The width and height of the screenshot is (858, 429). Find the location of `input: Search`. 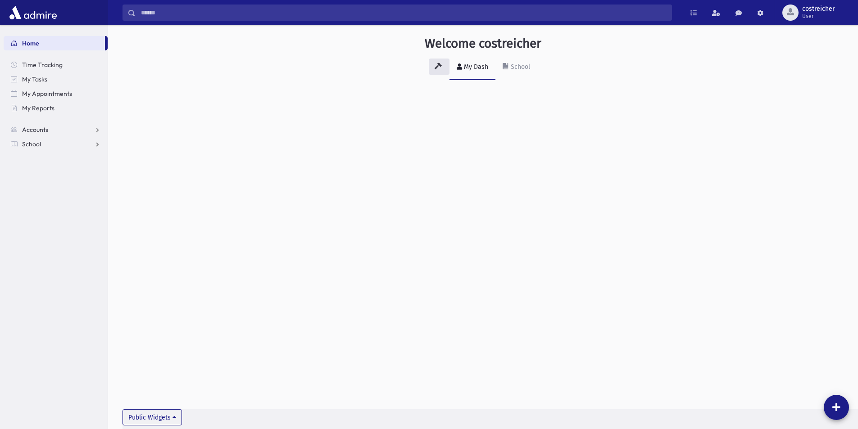

input: Search is located at coordinates (404, 13).